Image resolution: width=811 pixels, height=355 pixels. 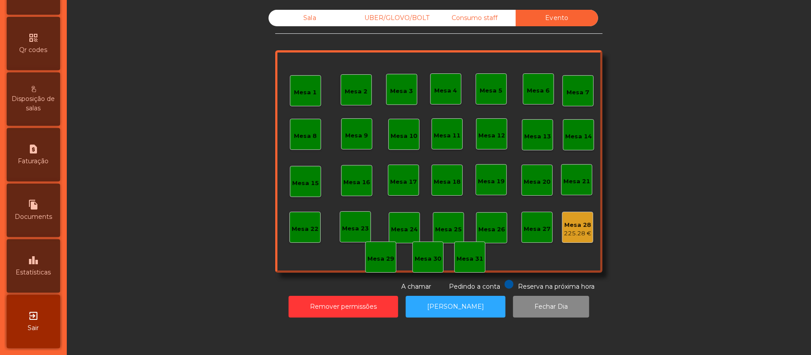 What do you see at coordinates (33, 273) in the screenshot?
I see `span: Estatísticas` at bounding box center [33, 273].